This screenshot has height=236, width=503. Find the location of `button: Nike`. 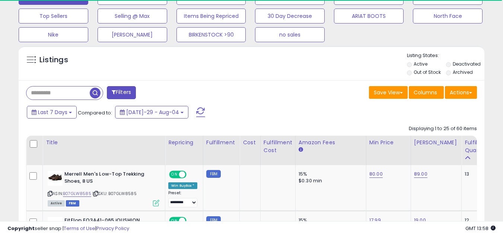

button: Nike is located at coordinates (53, 35).